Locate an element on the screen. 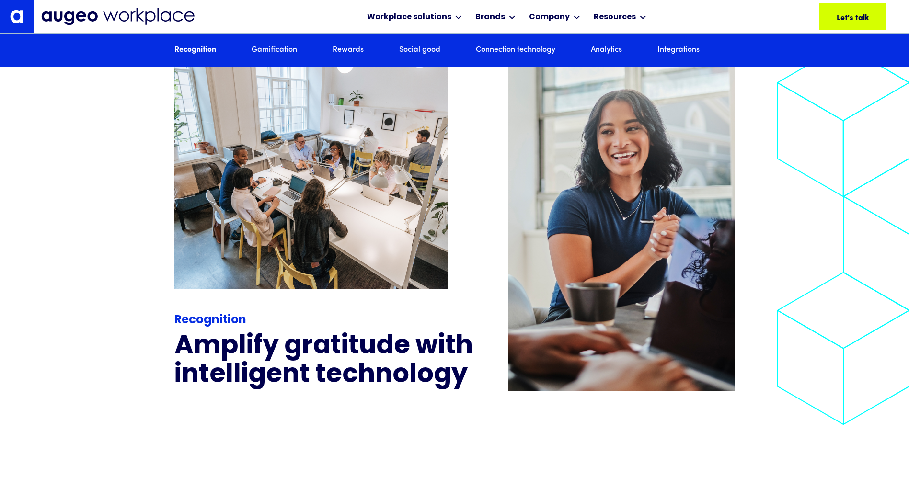 This screenshot has height=500, width=909. a: Rewards is located at coordinates (348, 50).